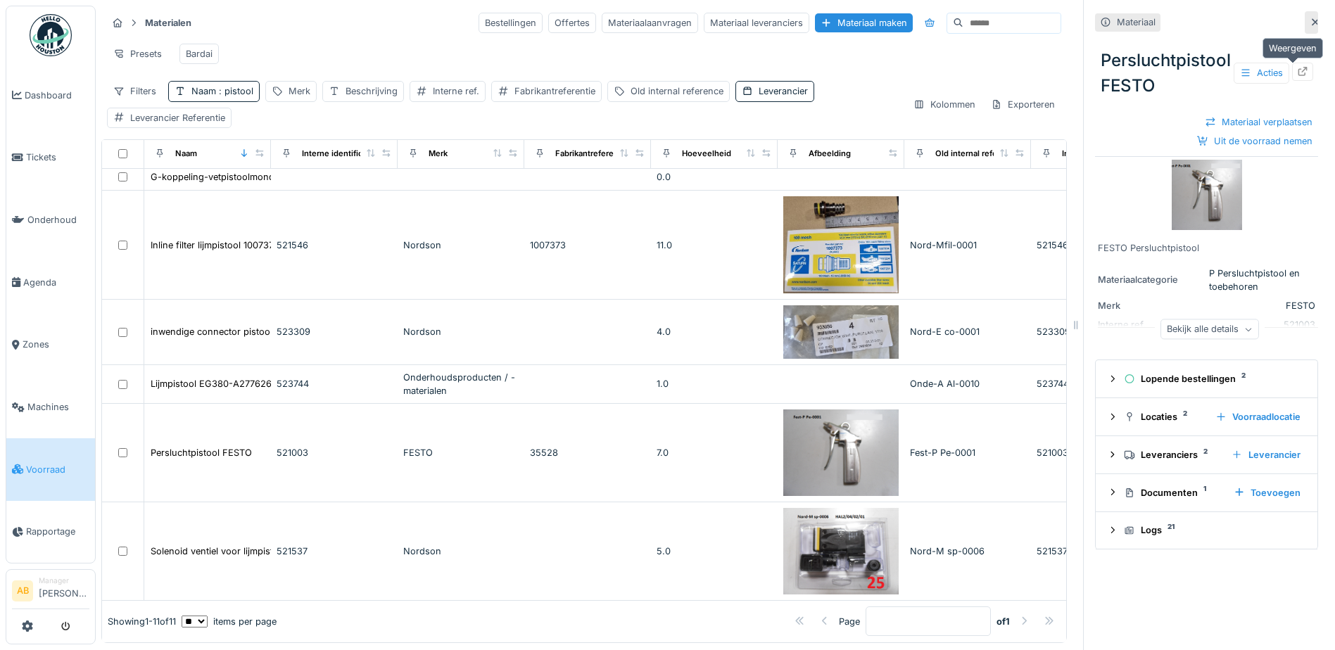 This screenshot has height=650, width=1335. What do you see at coordinates (1206, 530) in the screenshot?
I see `summary: Logs21` at bounding box center [1206, 530].